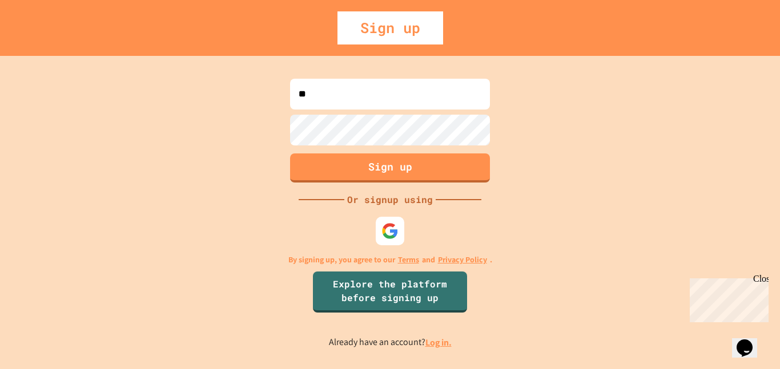  What do you see at coordinates (390, 231) in the screenshot?
I see `img: google-icon.svg` at bounding box center [390, 231].